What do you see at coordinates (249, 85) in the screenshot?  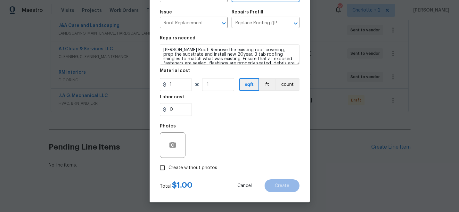 I see `button: sqft` at bounding box center [249, 85].